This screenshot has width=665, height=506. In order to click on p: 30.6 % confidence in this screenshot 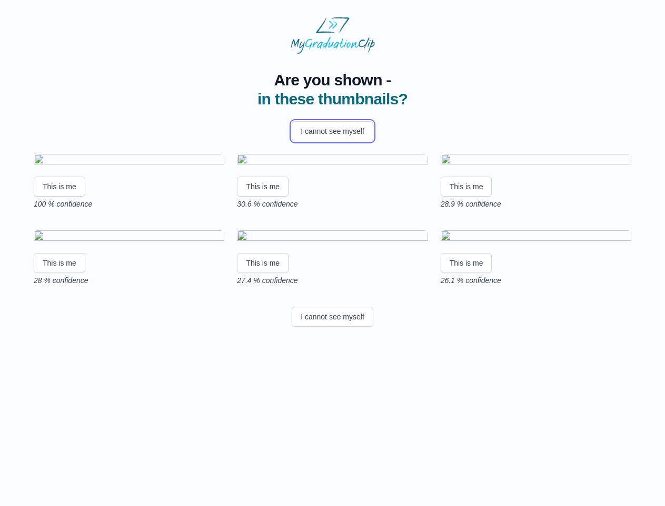, I will do `click(332, 204)`.